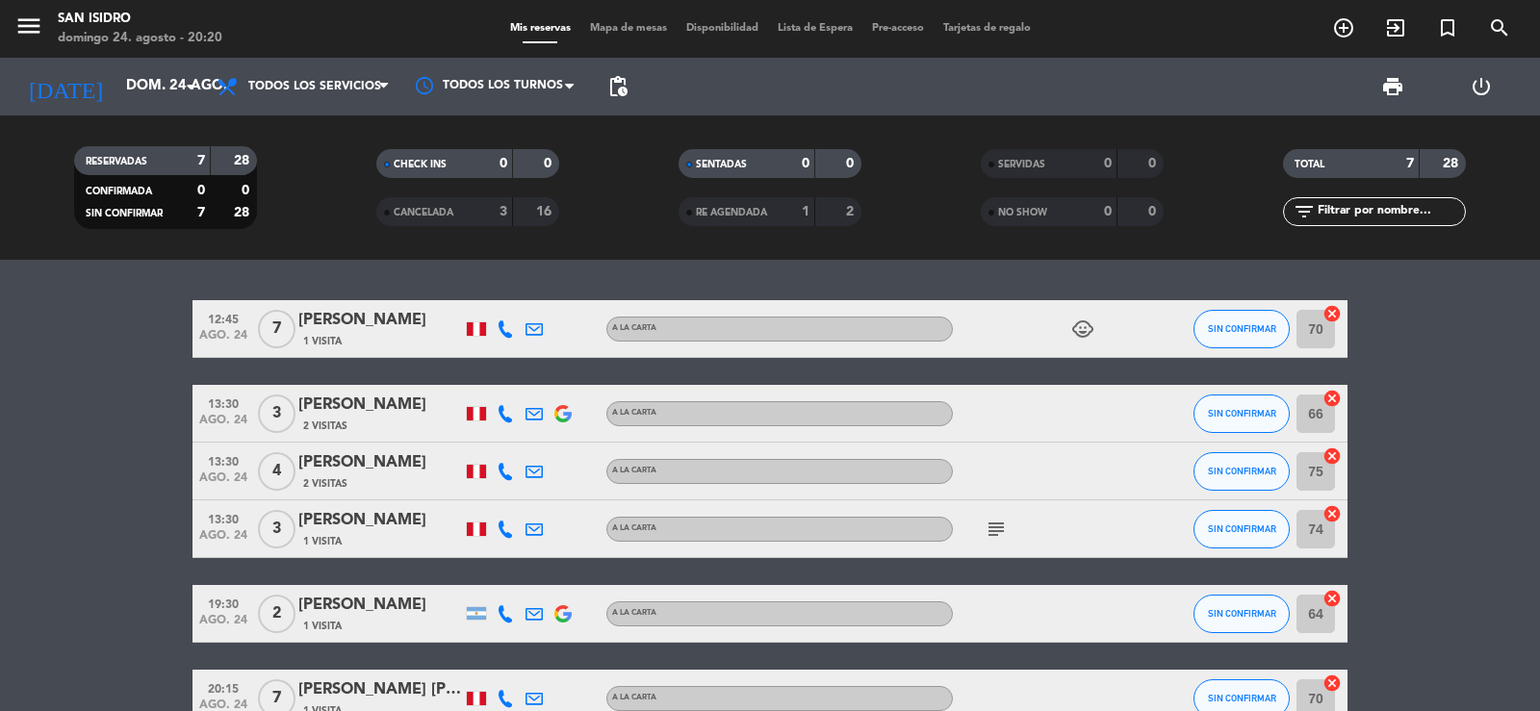 The width and height of the screenshot is (1540, 711). Describe the element at coordinates (140, 19) in the screenshot. I see `div: San Isidro` at that location.